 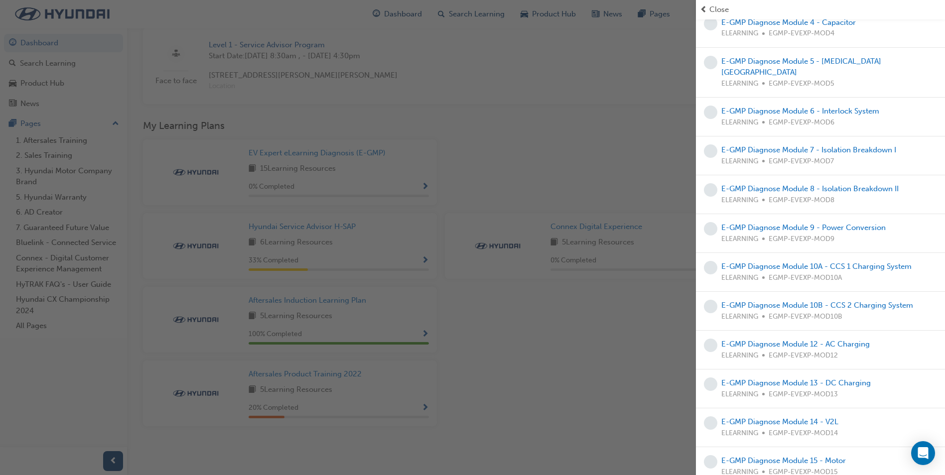 What do you see at coordinates (801, 33) in the screenshot?
I see `span: EGMP-EVEXP-MOD4` at bounding box center [801, 33].